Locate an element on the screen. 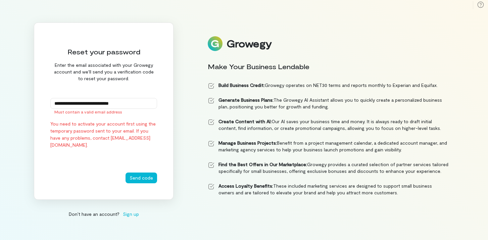  div: Must contain a valid email address is located at coordinates (104, 112).